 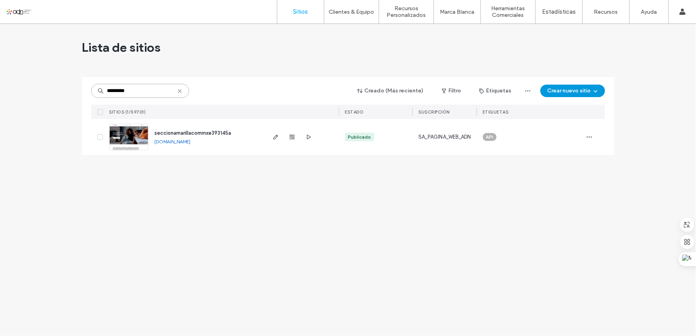 What do you see at coordinates (649, 12) in the screenshot?
I see `label: Ayuda` at bounding box center [649, 12].